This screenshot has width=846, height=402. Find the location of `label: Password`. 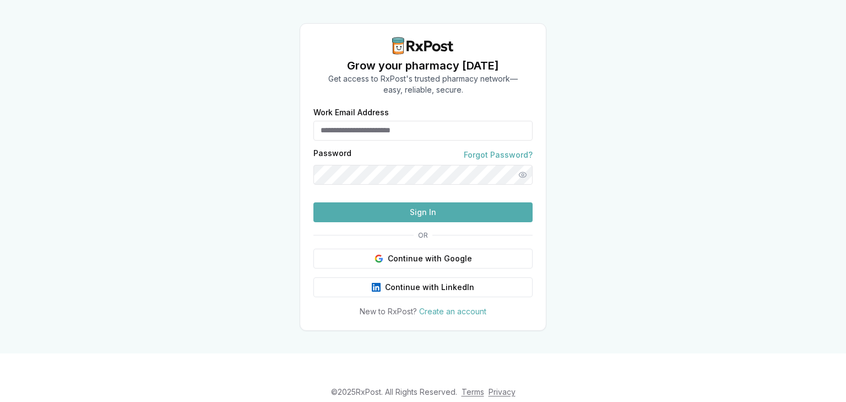

label: Password is located at coordinates (332, 155).